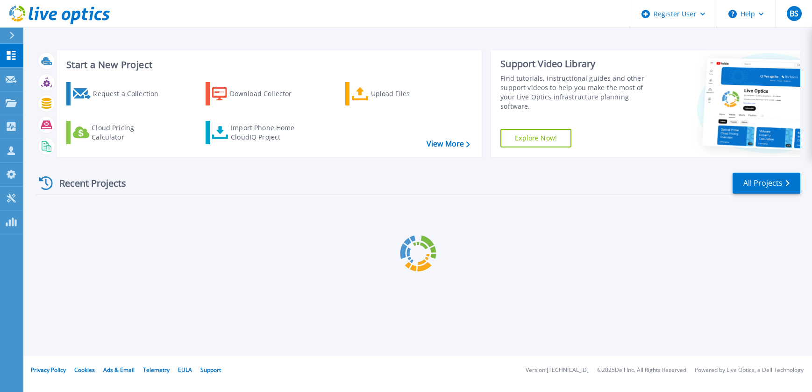  Describe the element at coordinates (257, 94) in the screenshot. I see `a: Download Collector` at that location.